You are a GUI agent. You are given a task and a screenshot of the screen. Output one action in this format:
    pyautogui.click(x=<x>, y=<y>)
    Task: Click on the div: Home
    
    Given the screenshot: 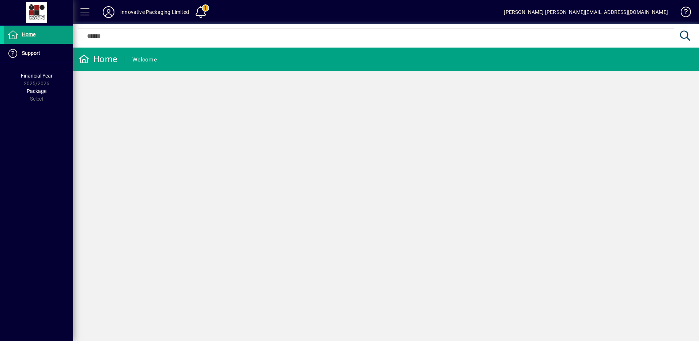 What is the action you would take?
    pyautogui.click(x=98, y=59)
    